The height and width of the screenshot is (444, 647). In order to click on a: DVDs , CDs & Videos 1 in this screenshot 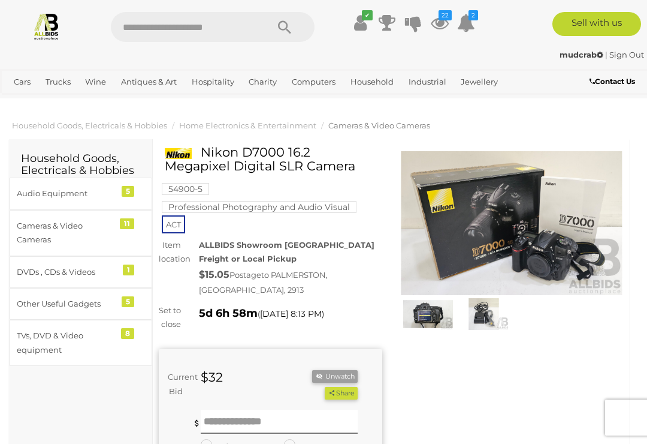, I will do `click(80, 272)`.